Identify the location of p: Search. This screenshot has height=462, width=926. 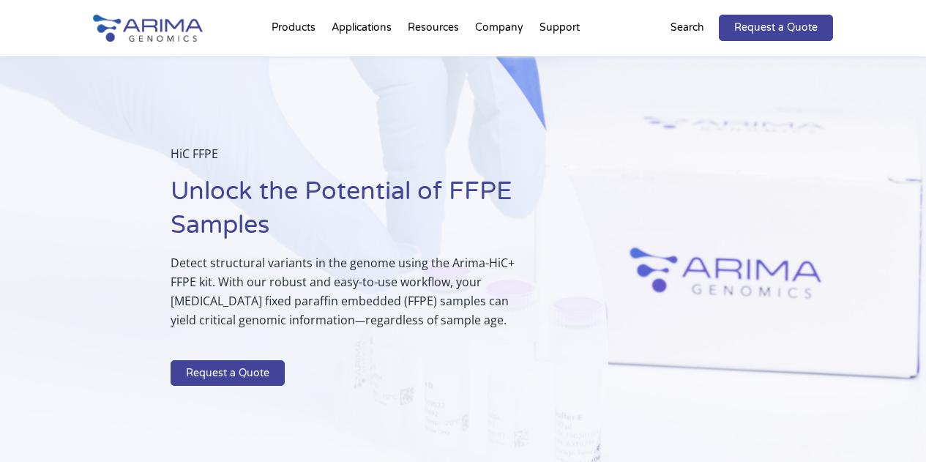
(687, 28).